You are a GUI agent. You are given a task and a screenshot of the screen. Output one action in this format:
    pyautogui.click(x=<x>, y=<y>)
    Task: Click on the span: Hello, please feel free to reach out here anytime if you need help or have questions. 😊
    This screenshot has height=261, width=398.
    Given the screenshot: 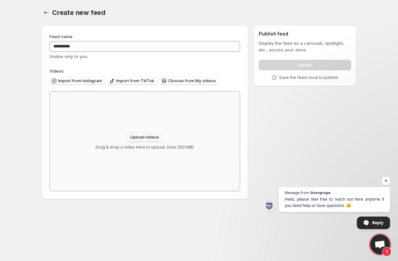 What is the action you would take?
    pyautogui.click(x=334, y=202)
    